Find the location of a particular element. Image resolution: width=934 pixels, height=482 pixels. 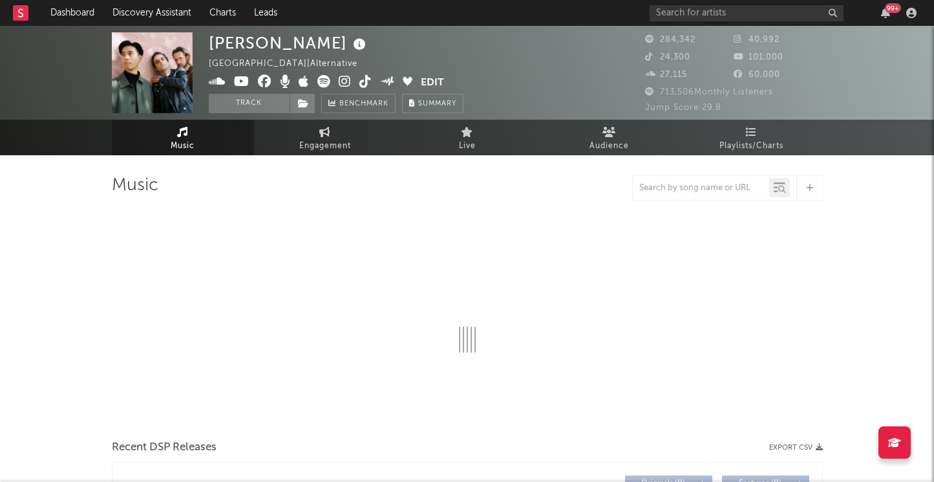

a: Live is located at coordinates (467, 137).